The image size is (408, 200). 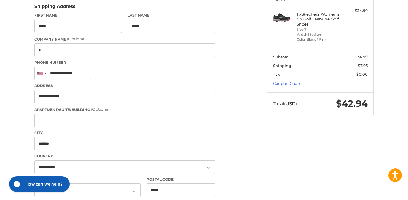 I want to click on label: State/Province, so click(x=87, y=179).